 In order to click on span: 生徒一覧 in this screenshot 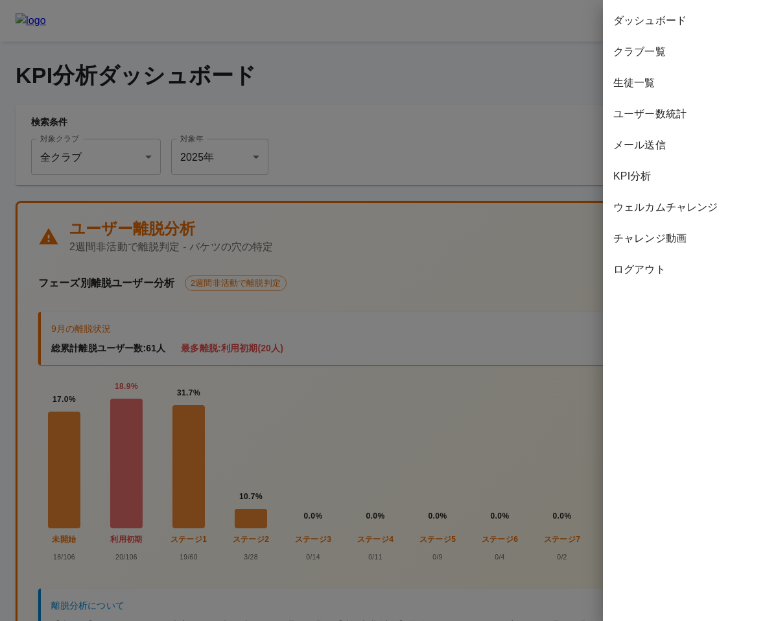, I will do `click(684, 83)`.